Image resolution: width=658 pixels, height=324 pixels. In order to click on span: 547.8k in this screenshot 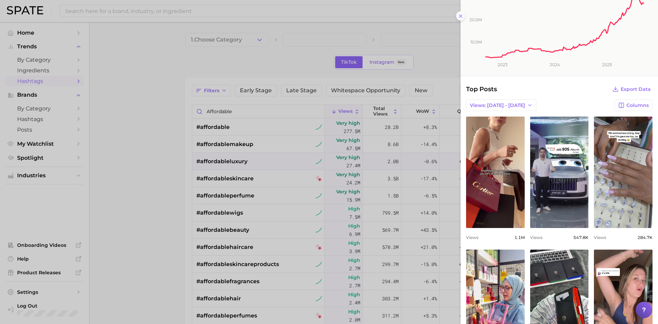, I will do `click(581, 237)`.